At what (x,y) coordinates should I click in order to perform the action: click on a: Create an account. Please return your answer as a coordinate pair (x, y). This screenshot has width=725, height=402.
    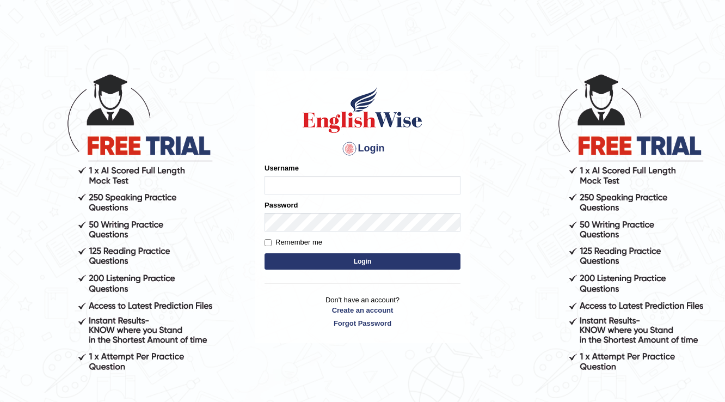
    Looking at the image, I should click on (362, 310).